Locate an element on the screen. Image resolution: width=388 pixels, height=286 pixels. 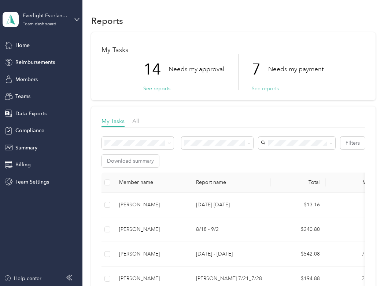
td: $240.80 is located at coordinates (298, 229).